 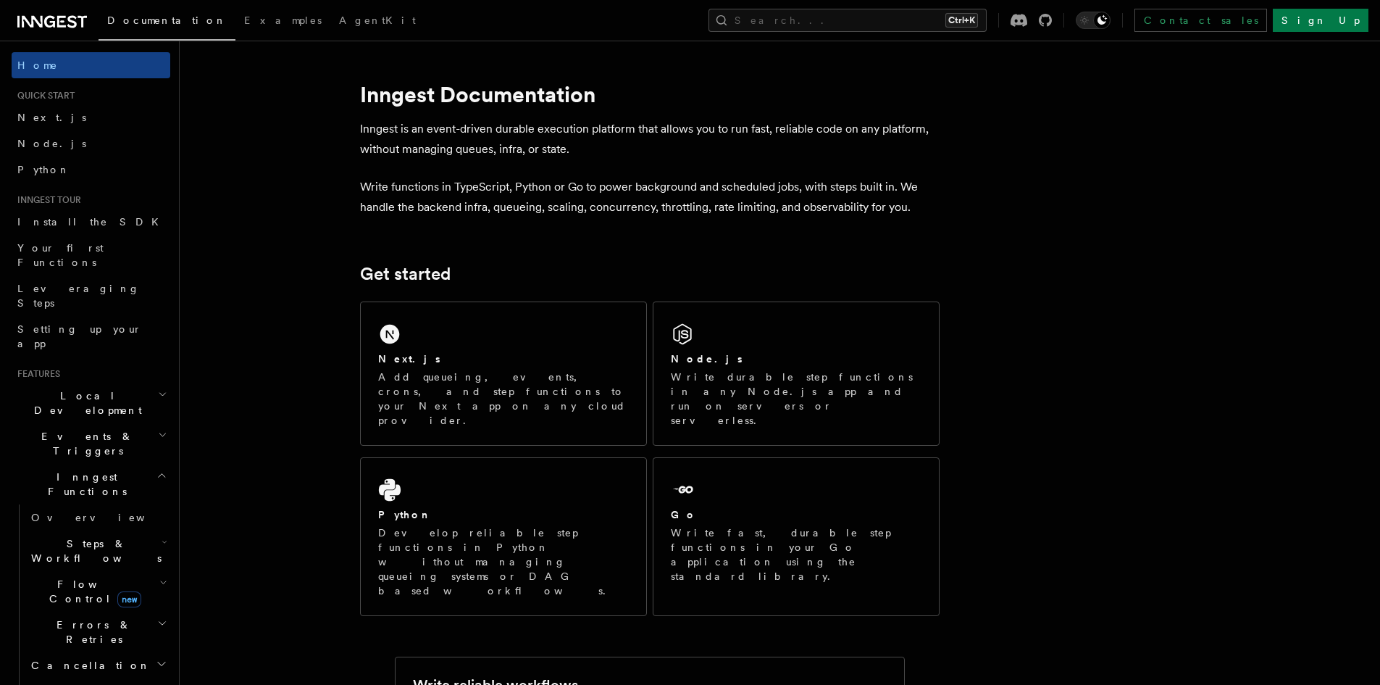 What do you see at coordinates (43, 96) in the screenshot?
I see `span: Quick start` at bounding box center [43, 96].